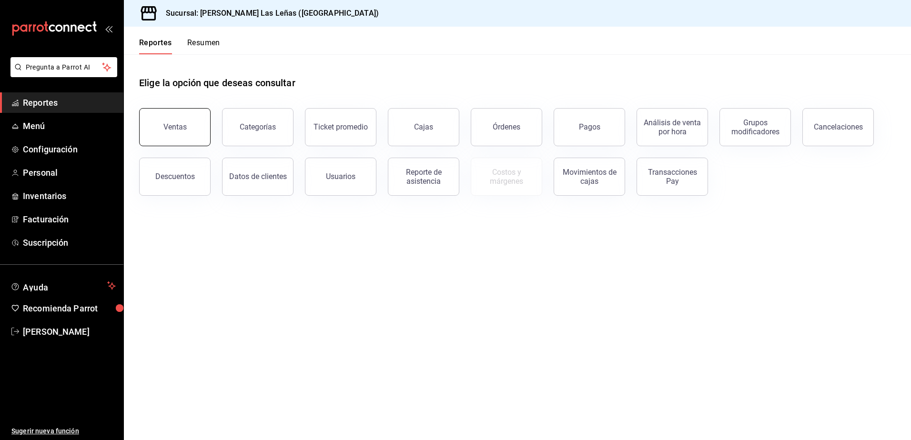  Describe the element at coordinates (69, 172) in the screenshot. I see `span: Personal` at that location.